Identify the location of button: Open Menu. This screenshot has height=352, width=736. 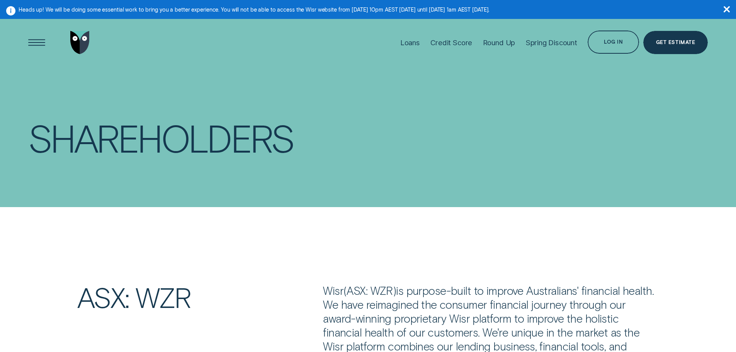
(37, 42).